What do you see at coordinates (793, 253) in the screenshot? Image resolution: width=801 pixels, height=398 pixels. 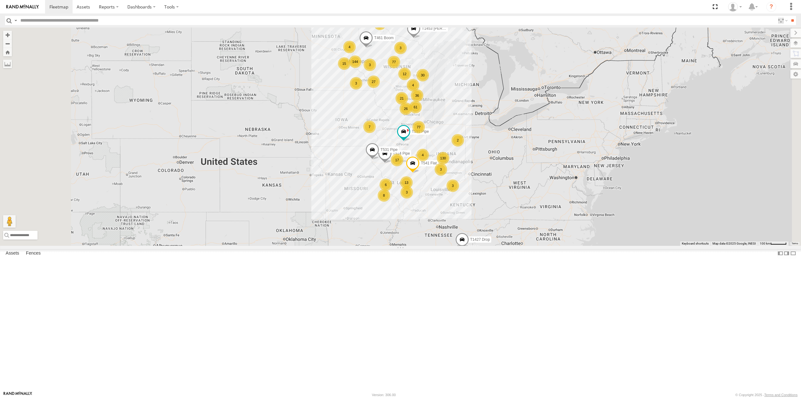 I see `label: Hide Summary Table` at bounding box center [793, 253].